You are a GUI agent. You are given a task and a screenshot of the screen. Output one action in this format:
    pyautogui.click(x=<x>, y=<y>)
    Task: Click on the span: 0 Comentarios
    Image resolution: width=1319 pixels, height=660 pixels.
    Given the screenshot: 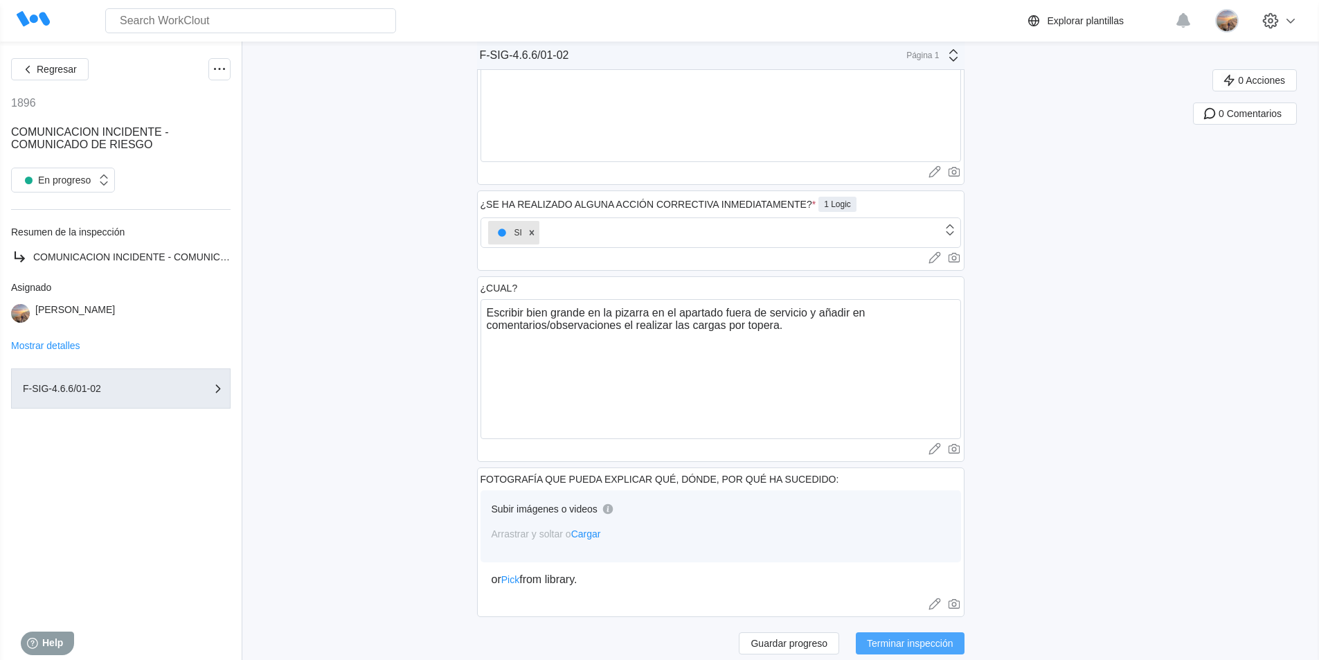 What is the action you would take?
    pyautogui.click(x=1250, y=114)
    